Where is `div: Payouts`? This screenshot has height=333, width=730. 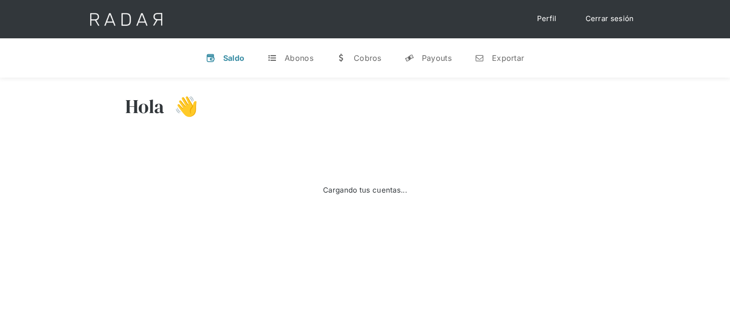
div: Payouts is located at coordinates (437, 58).